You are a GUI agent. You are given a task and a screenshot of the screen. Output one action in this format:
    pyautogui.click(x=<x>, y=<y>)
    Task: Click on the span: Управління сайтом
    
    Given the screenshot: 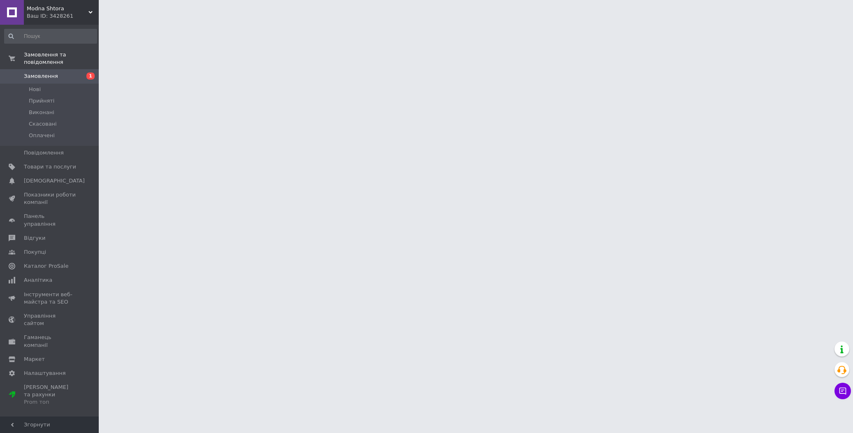 What is the action you would take?
    pyautogui.click(x=50, y=319)
    